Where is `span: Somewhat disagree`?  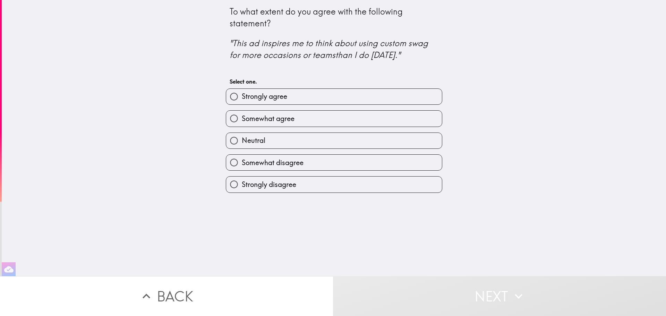
span: Somewhat disagree is located at coordinates (273, 163).